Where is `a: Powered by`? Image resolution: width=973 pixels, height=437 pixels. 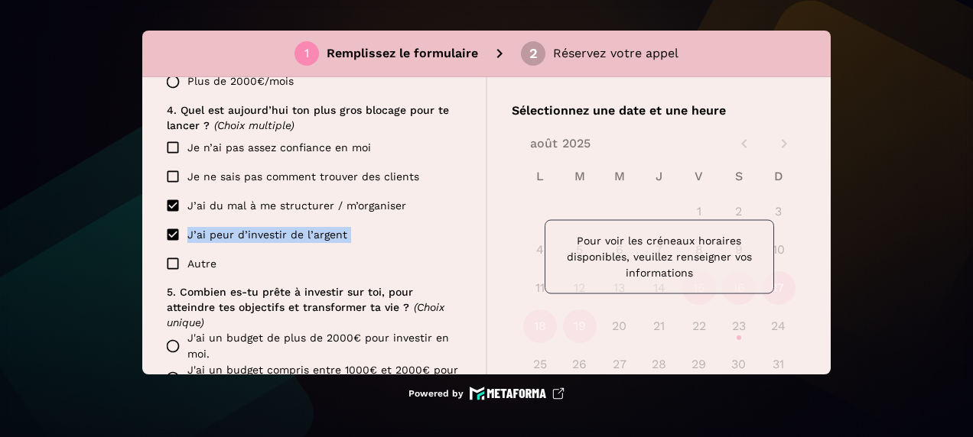 a: Powered by is located at coordinates (486, 394).